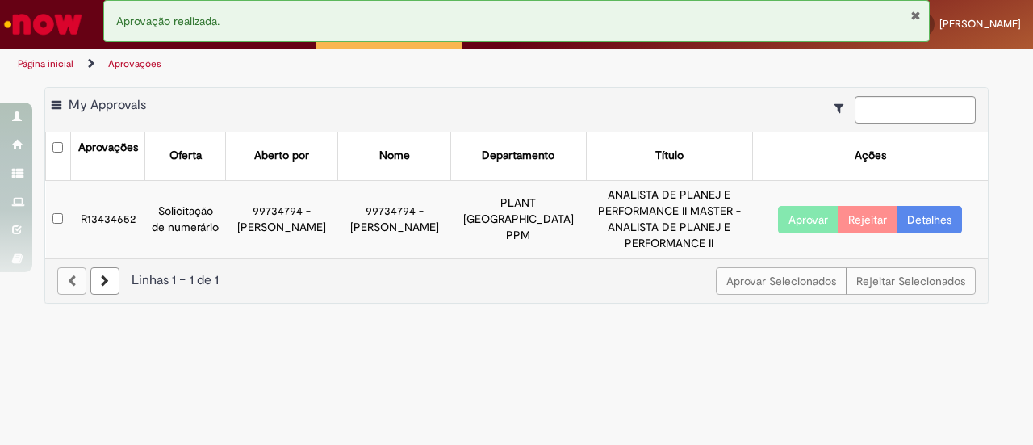 The height and width of the screenshot is (445, 1033). I want to click on button: Aprovar, so click(808, 219).